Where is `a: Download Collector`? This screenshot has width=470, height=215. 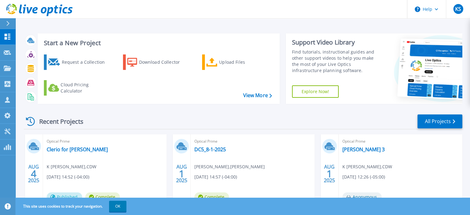 a: Download Collector is located at coordinates (157, 62).